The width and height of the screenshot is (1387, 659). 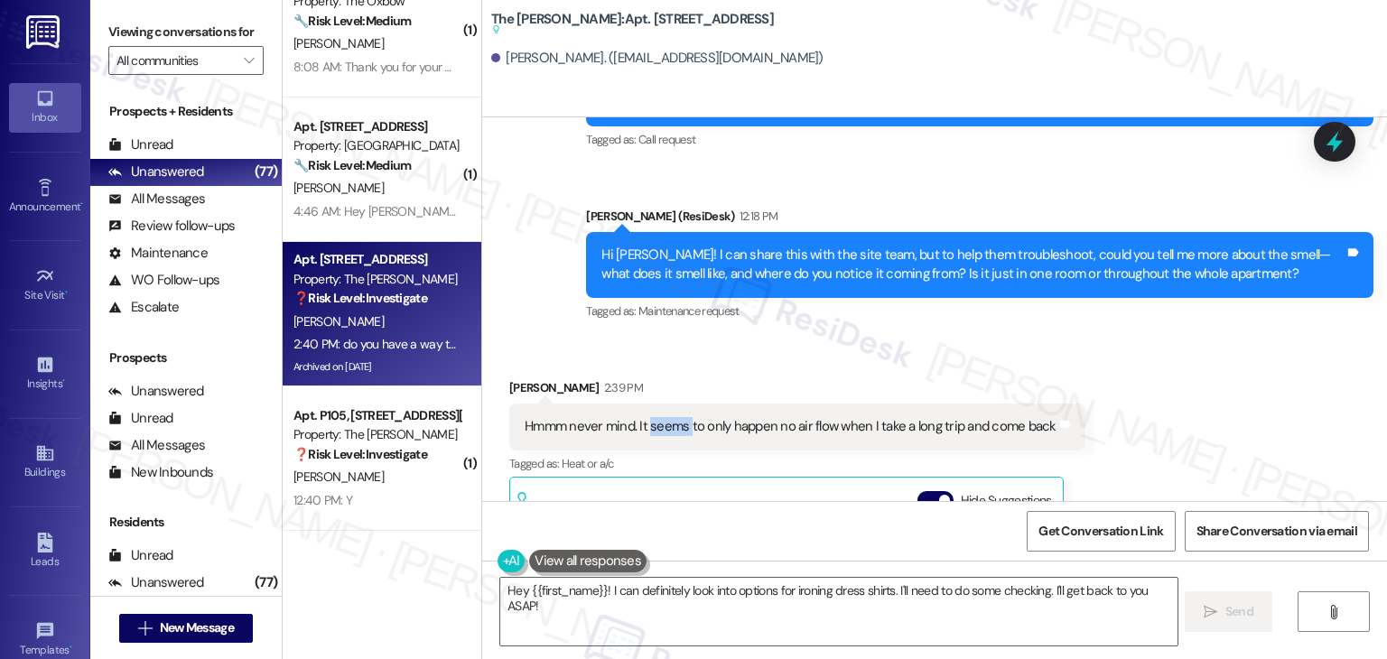 I want to click on div: 2:39 PM, so click(x=621, y=387).